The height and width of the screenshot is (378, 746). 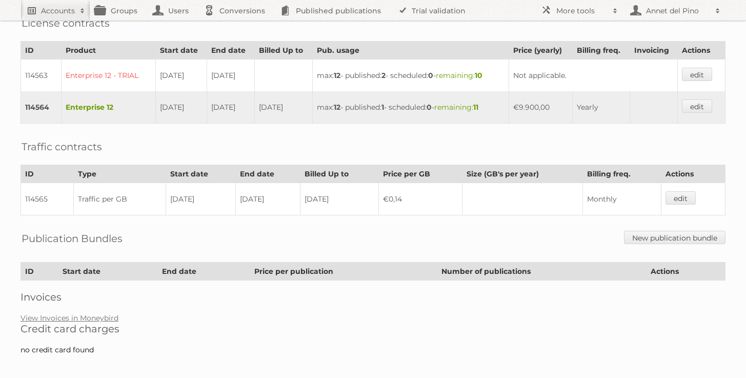 What do you see at coordinates (58, 11) in the screenshot?
I see `h2: Accounts` at bounding box center [58, 11].